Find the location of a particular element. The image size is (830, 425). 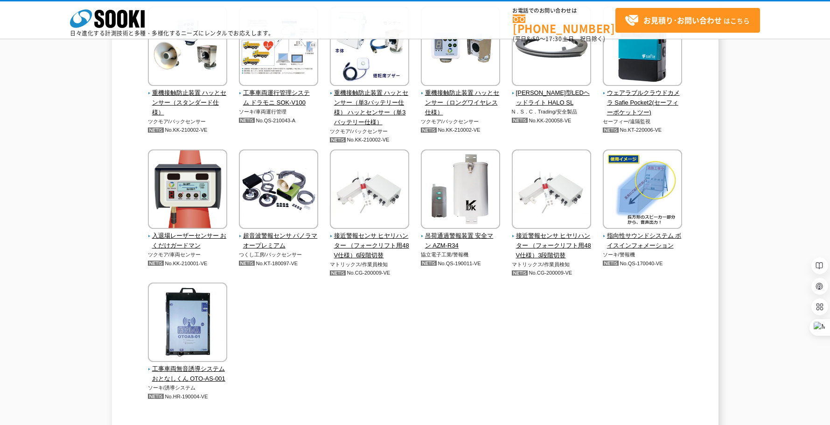

span: 重機接触防止装置 ハッとセンサー（ロングワイヤレス仕様） is located at coordinates (461, 103).